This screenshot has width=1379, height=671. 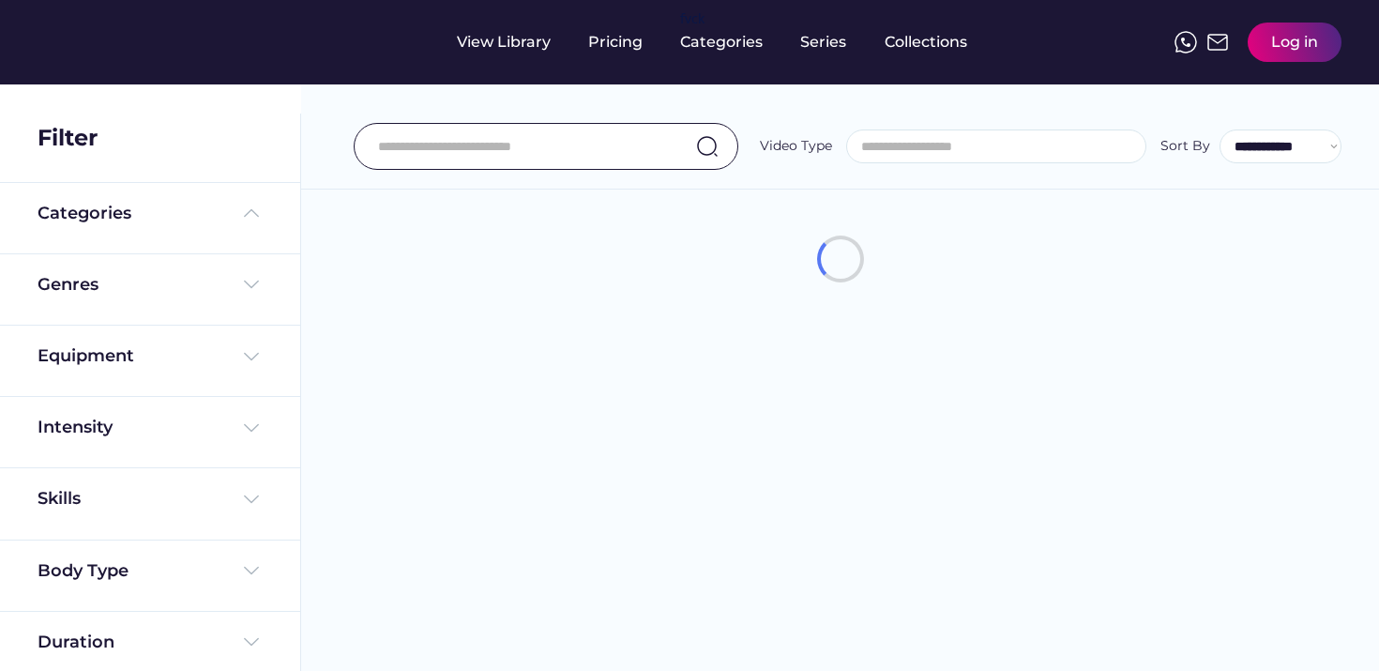 What do you see at coordinates (68, 284) in the screenshot?
I see `div: Genres` at bounding box center [68, 284].